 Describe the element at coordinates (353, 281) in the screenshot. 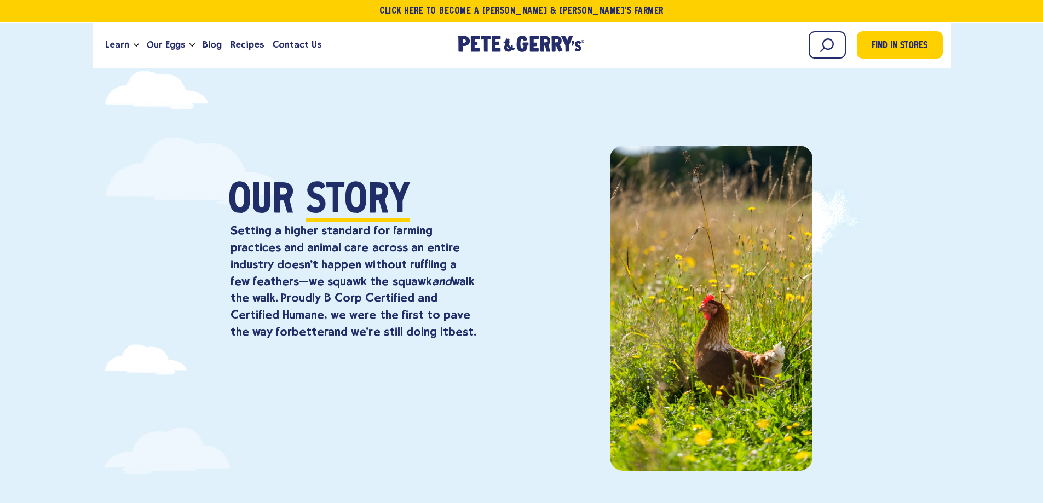

I see `p: Setting a higher standard for farming practices and animal care across an entire industry doesn’t...` at that location.